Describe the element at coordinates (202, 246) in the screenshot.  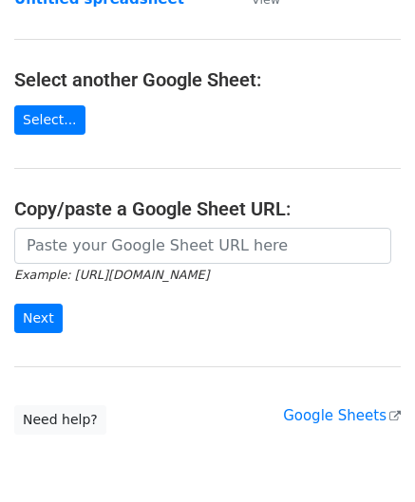
I see `input: Paste your Google Sheet URL here` at that location.